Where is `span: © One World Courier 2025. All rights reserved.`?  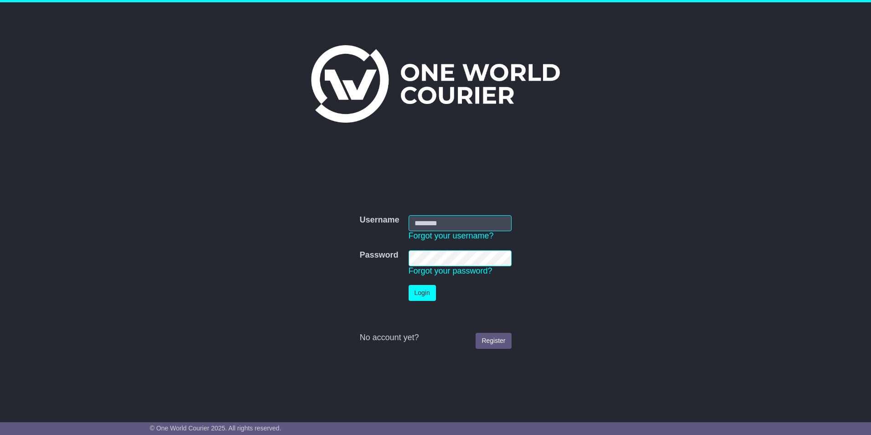 span: © One World Courier 2025. All rights reserved. is located at coordinates (215, 428).